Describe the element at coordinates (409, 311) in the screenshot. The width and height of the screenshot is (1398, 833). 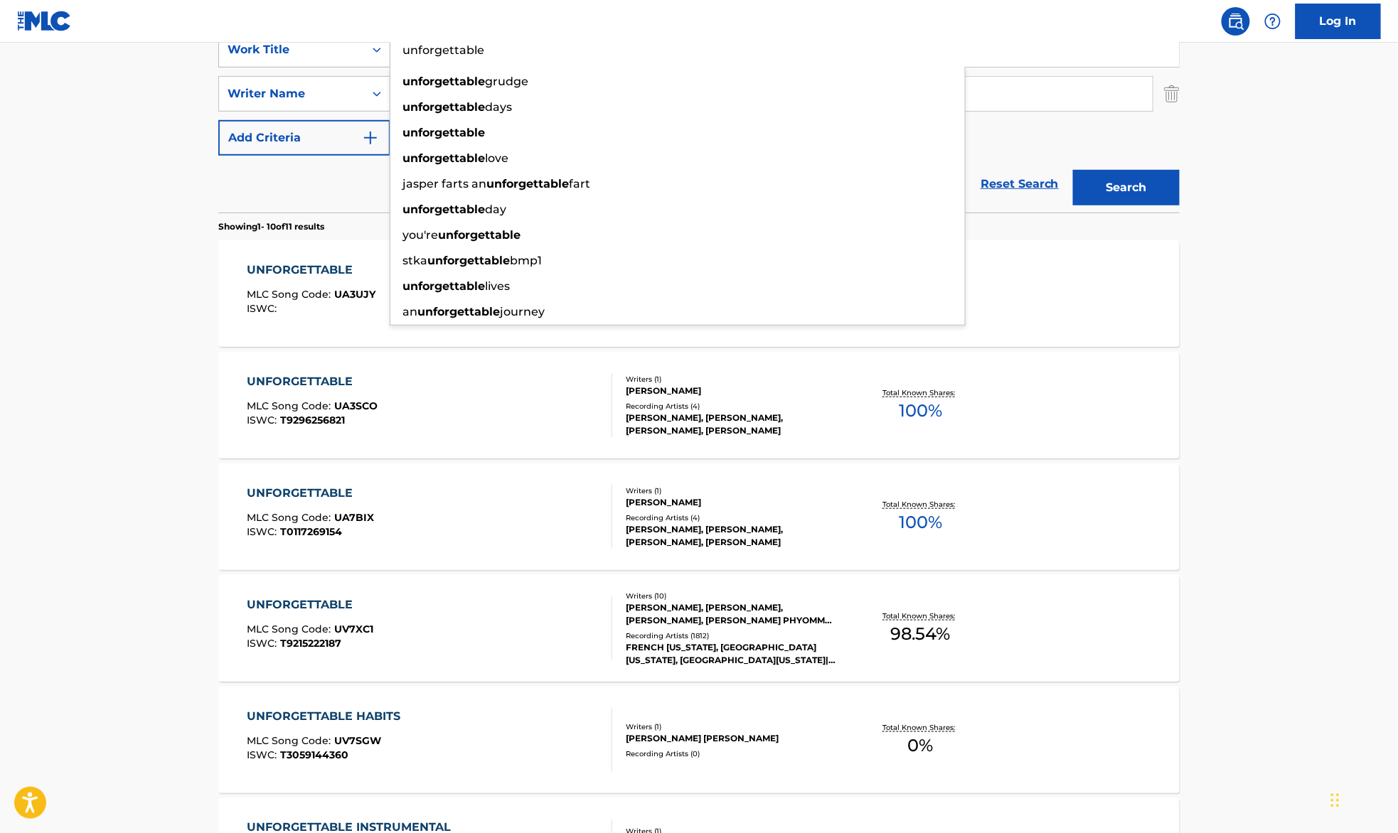
I see `span: an` at that location.